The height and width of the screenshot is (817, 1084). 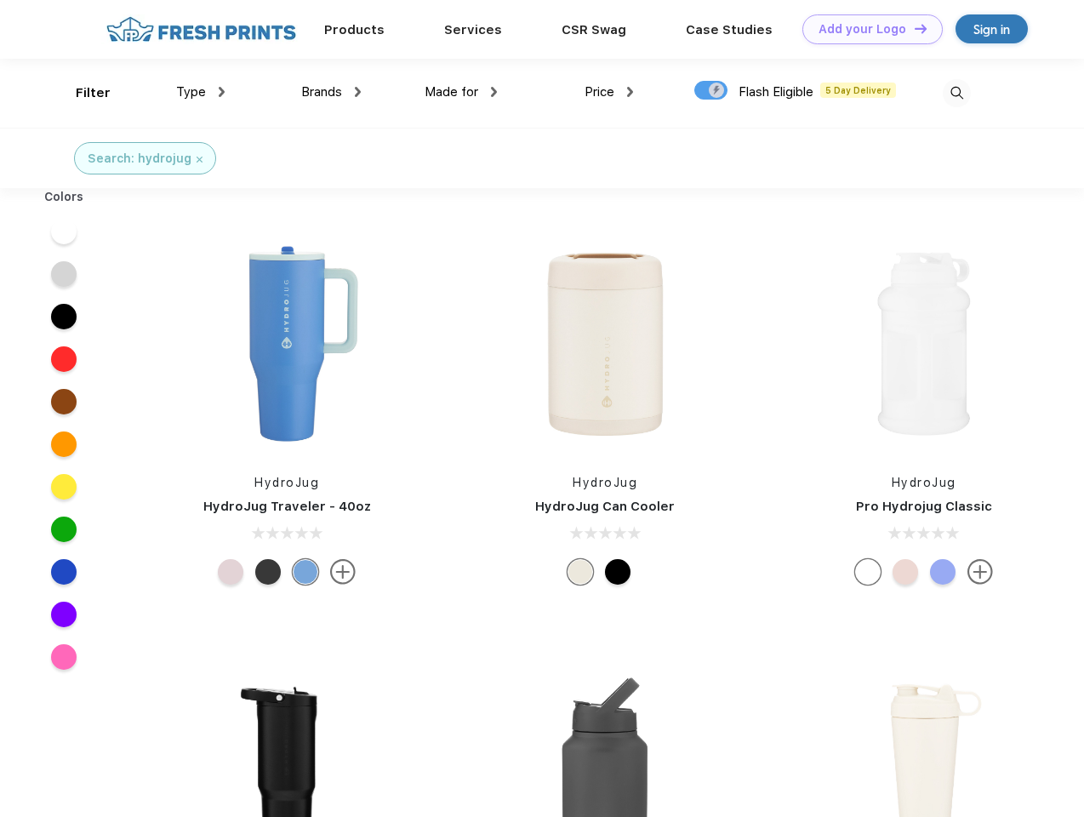 I want to click on a: HydroJug Traveler - 40oz, so click(x=287, y=506).